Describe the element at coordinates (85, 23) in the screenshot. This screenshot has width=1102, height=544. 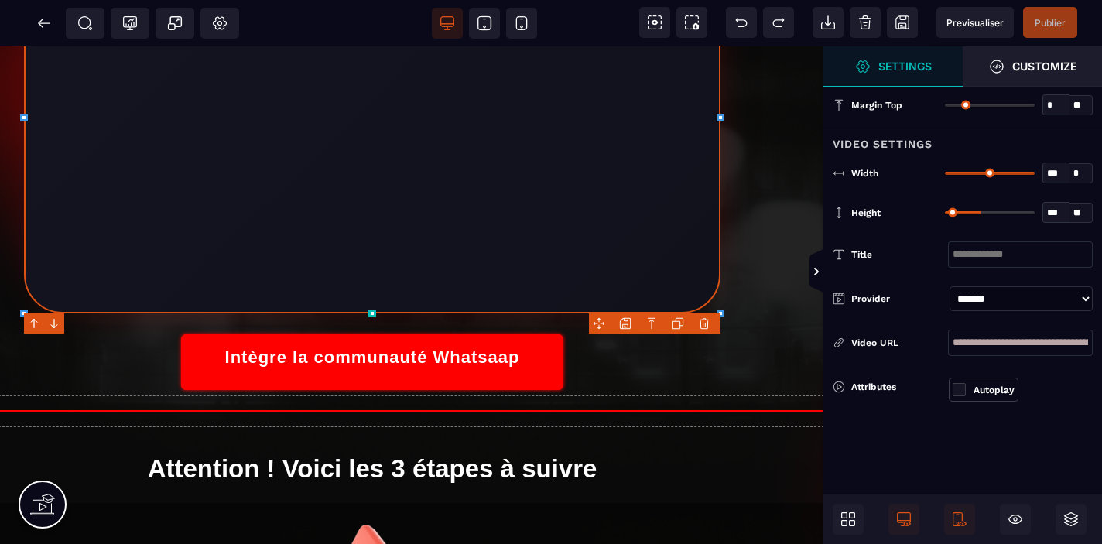
I see `span: SEO` at that location.